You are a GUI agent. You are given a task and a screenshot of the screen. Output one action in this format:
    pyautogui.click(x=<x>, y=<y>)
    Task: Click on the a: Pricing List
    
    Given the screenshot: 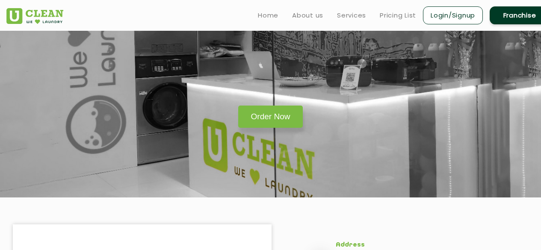 What is the action you would take?
    pyautogui.click(x=398, y=15)
    